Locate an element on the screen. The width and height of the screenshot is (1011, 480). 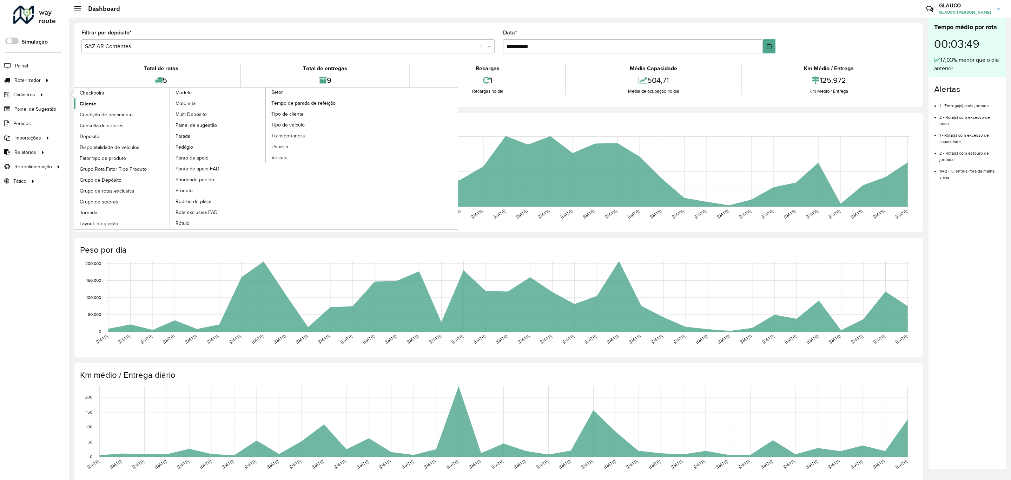
text: 50 is located at coordinates (90, 441).